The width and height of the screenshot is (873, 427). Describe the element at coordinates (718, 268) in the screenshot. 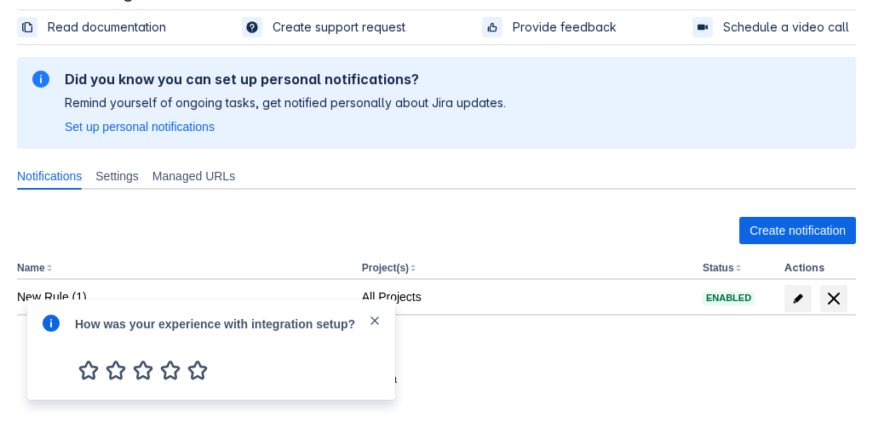

I see `button: Status` at that location.